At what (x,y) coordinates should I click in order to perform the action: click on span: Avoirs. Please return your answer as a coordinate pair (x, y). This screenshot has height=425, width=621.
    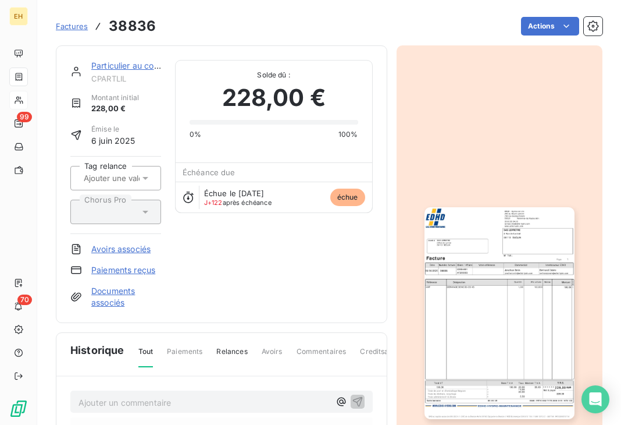
    Looking at the image, I should click on (272, 356).